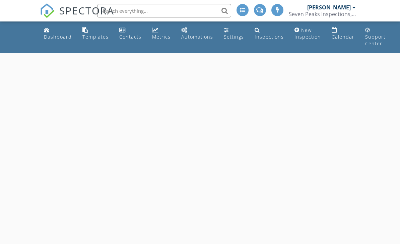 The height and width of the screenshot is (244, 400). I want to click on input: Search everything..., so click(164, 11).